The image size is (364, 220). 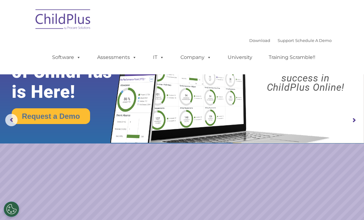 What do you see at coordinates (117, 57) in the screenshot?
I see `a: Assessments` at bounding box center [117, 57].